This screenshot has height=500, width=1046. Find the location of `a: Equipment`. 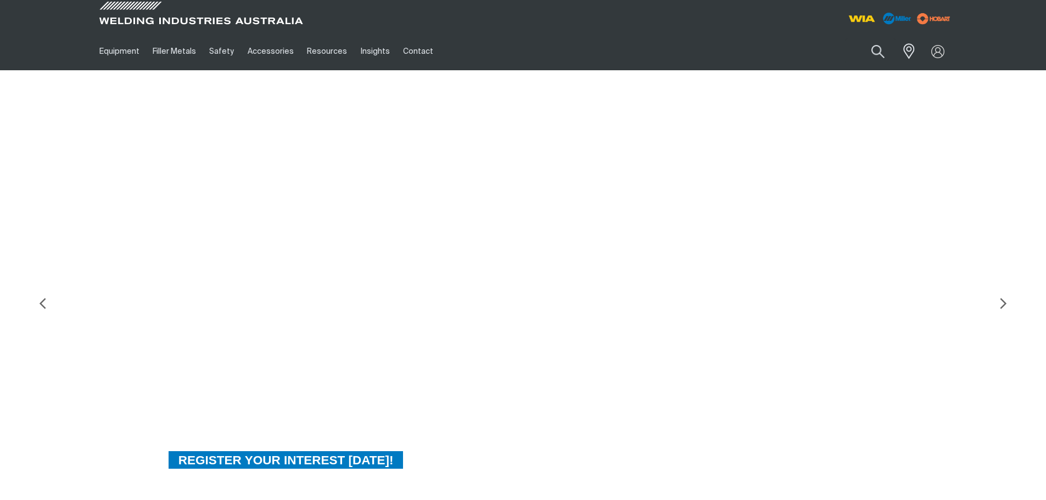

a: Equipment is located at coordinates (119, 51).